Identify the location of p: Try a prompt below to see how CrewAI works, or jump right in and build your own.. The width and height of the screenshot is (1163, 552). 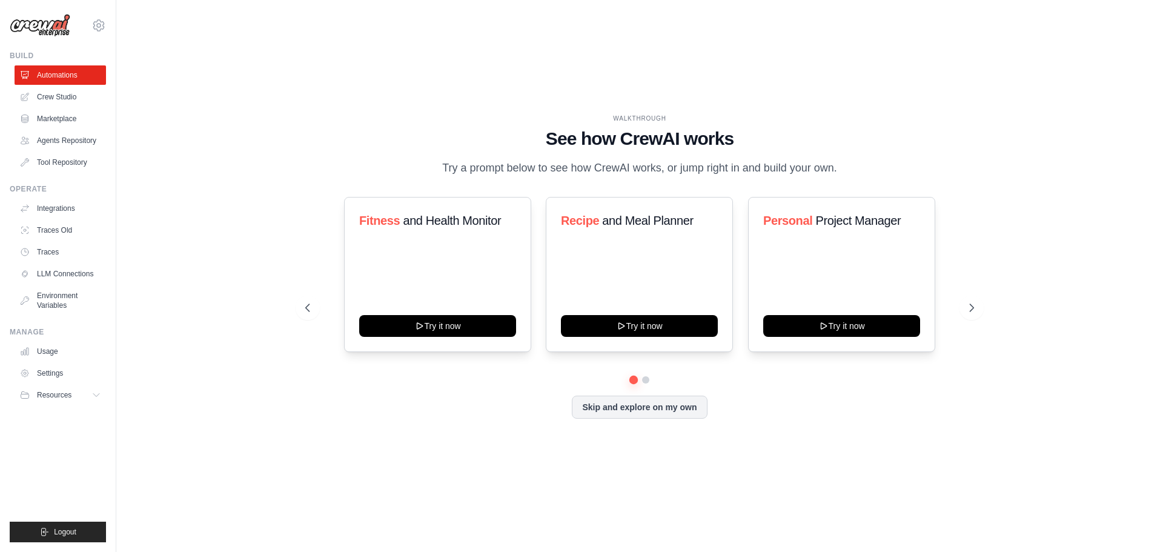
(640, 168).